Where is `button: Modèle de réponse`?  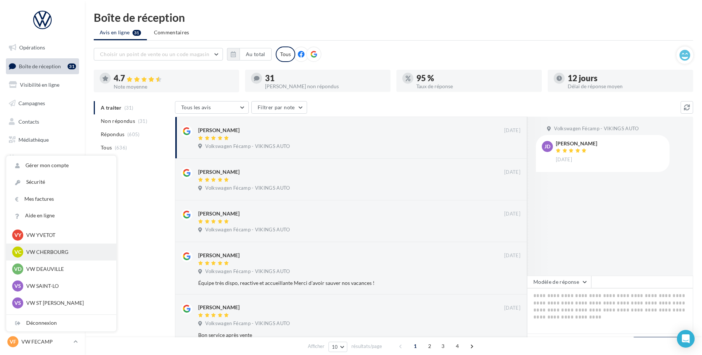
button: Modèle de réponse is located at coordinates (559, 282).